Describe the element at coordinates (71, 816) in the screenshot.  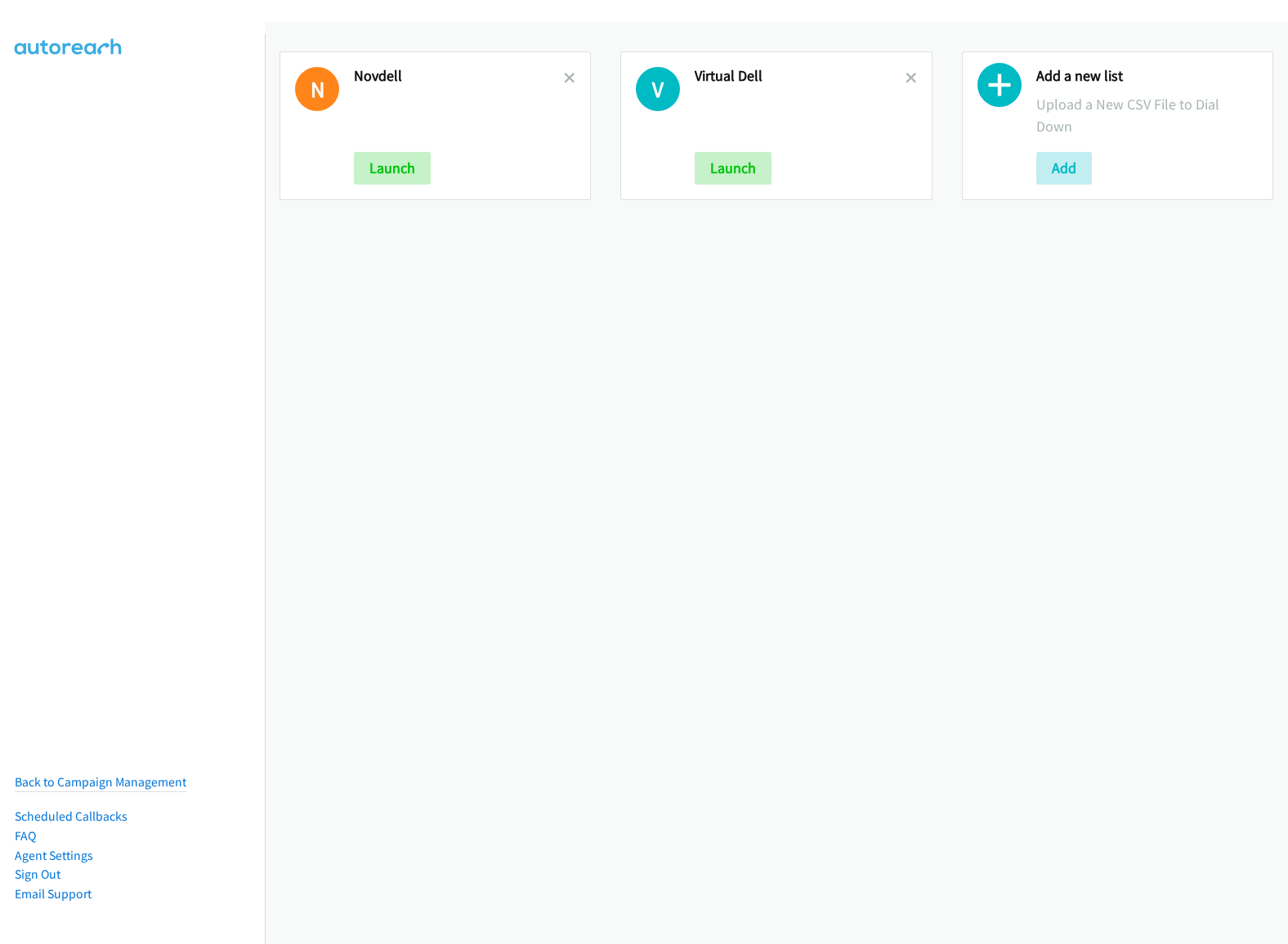
I see `a: Scheduled Callbacks` at that location.